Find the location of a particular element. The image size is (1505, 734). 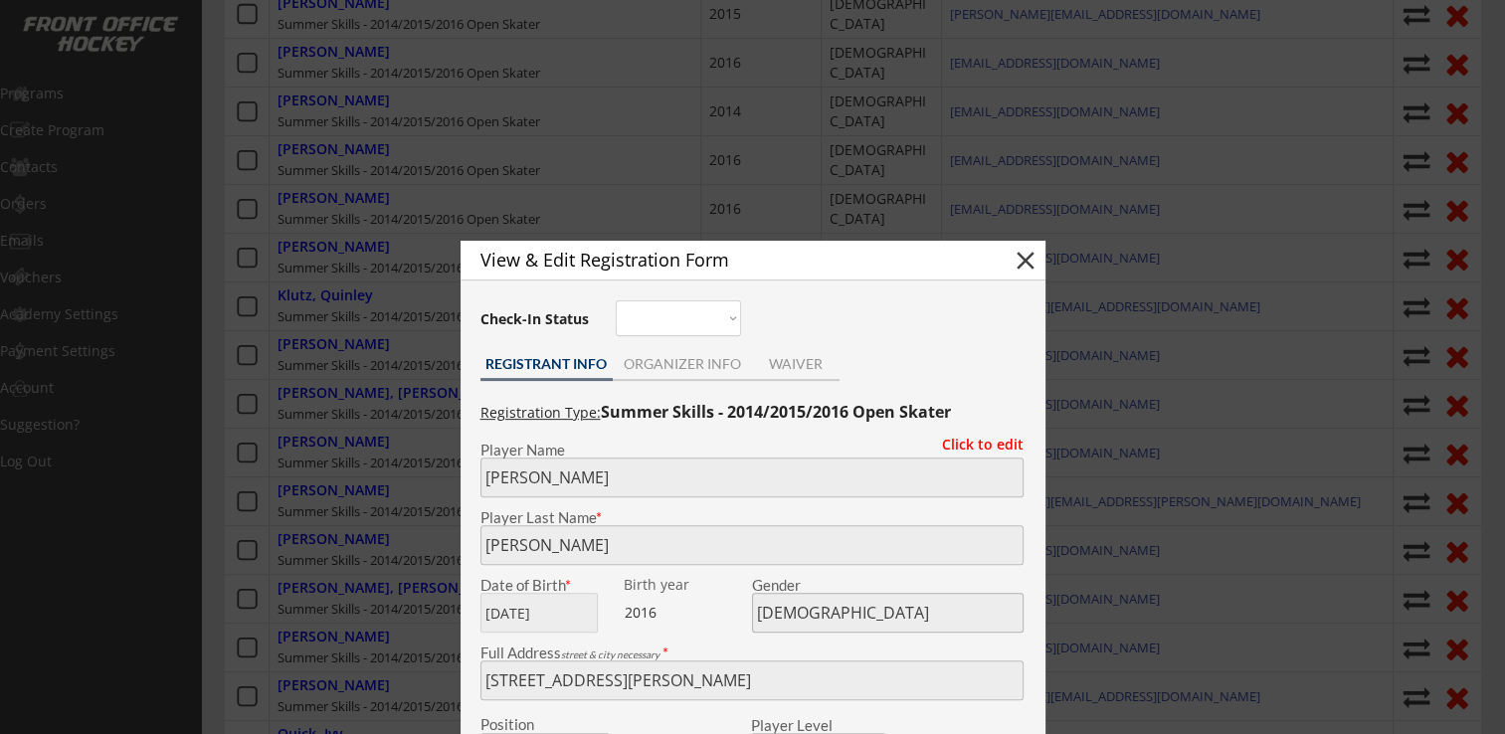

div: We are transitioning the system to collect and store date of birth instead of just birth year to ... is located at coordinates (685, 585).